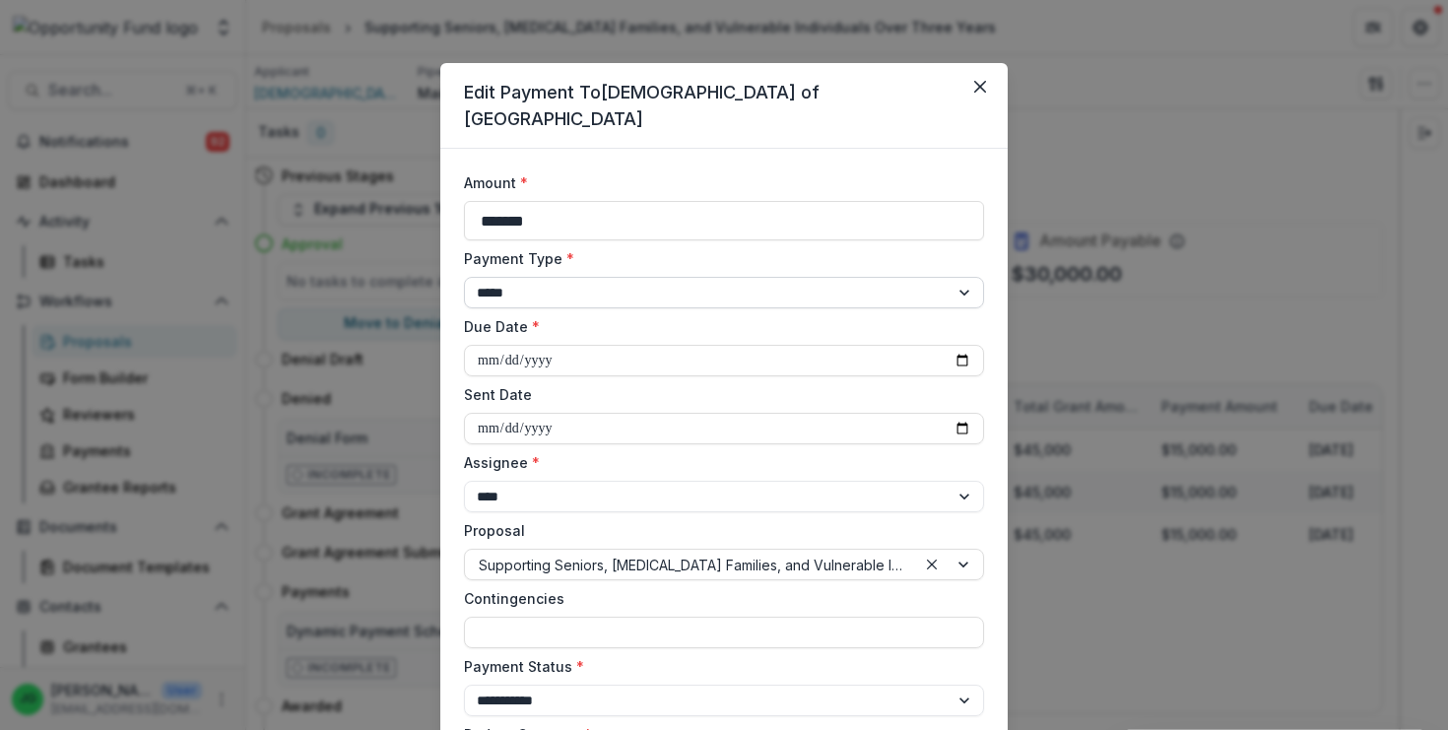 The width and height of the screenshot is (1448, 730). I want to click on label: Payment Status, so click(718, 666).